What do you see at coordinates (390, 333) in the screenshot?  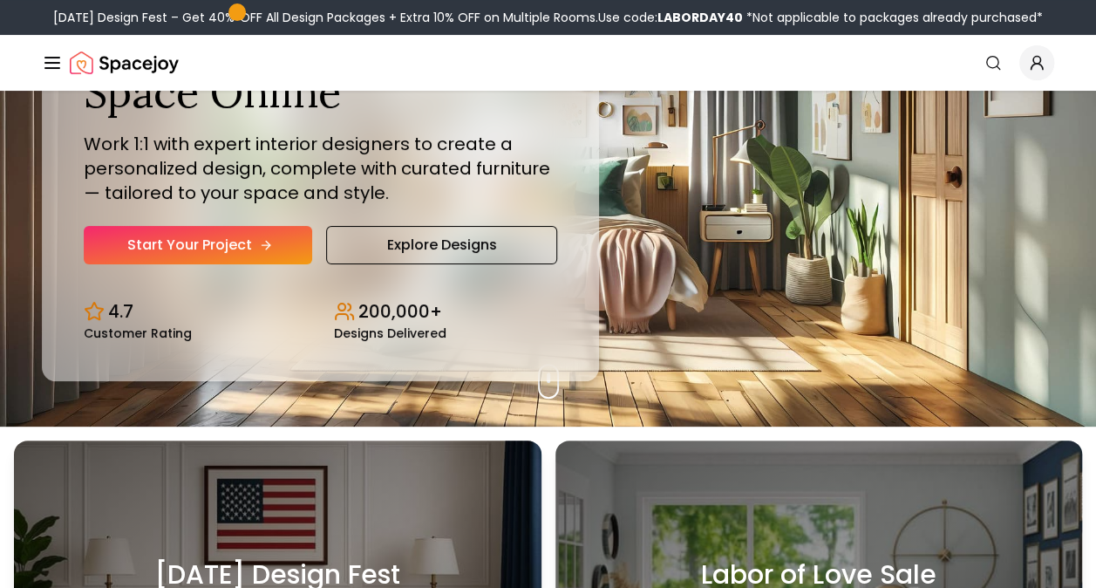 I see `small: Designs Delivered` at bounding box center [390, 333].